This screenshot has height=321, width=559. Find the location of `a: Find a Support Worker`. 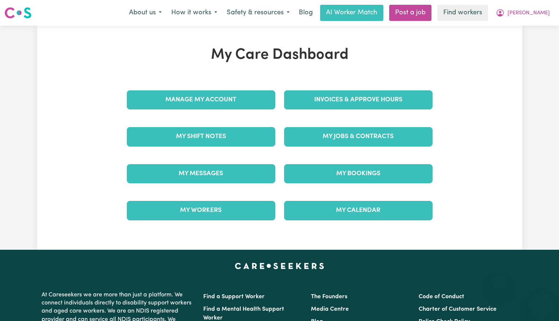

a: Find a Support Worker is located at coordinates (234, 297).